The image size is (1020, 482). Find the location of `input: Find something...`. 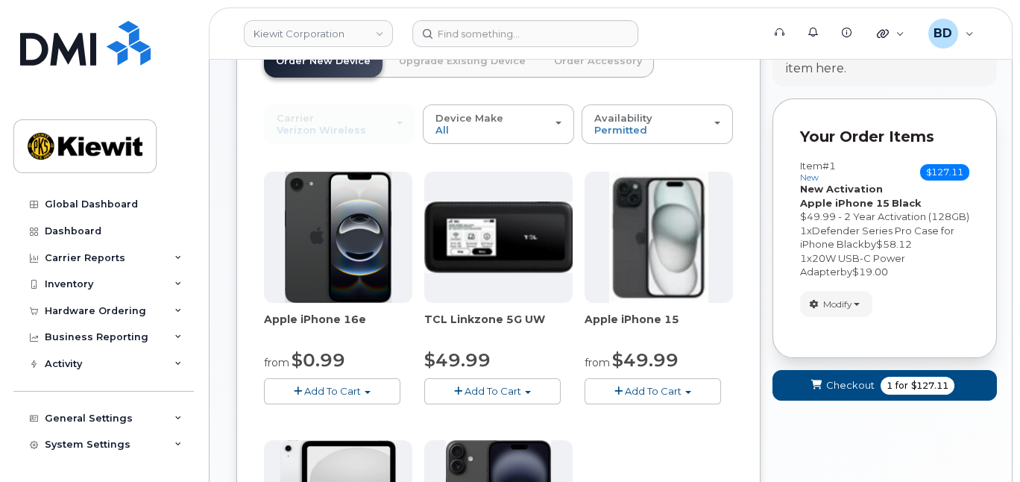

input: Find something... is located at coordinates (525, 34).